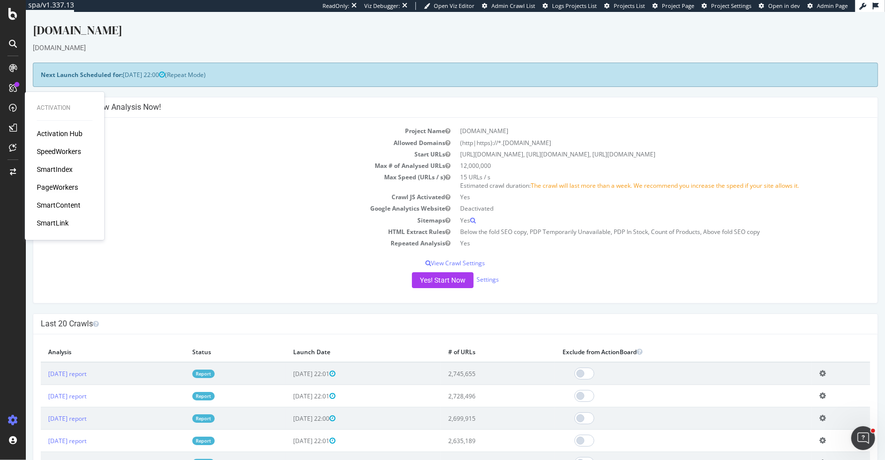 The image size is (885, 460). I want to click on div: Activation, so click(65, 108).